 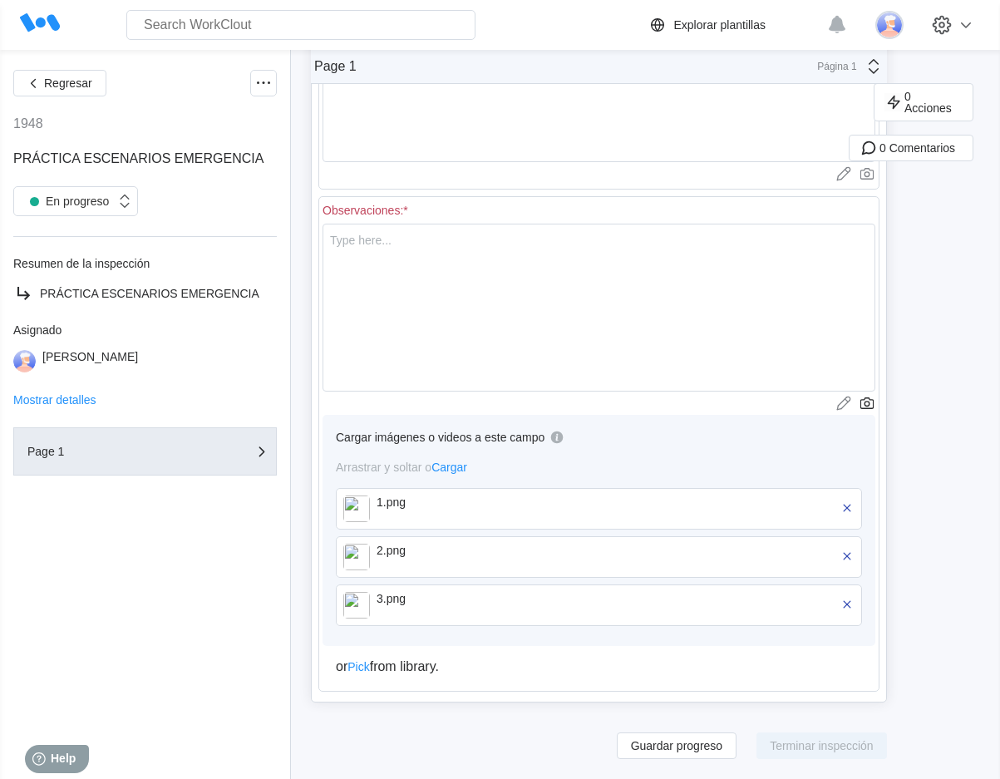 What do you see at coordinates (301, 25) in the screenshot?
I see `input: Search WorkClout` at bounding box center [301, 25].